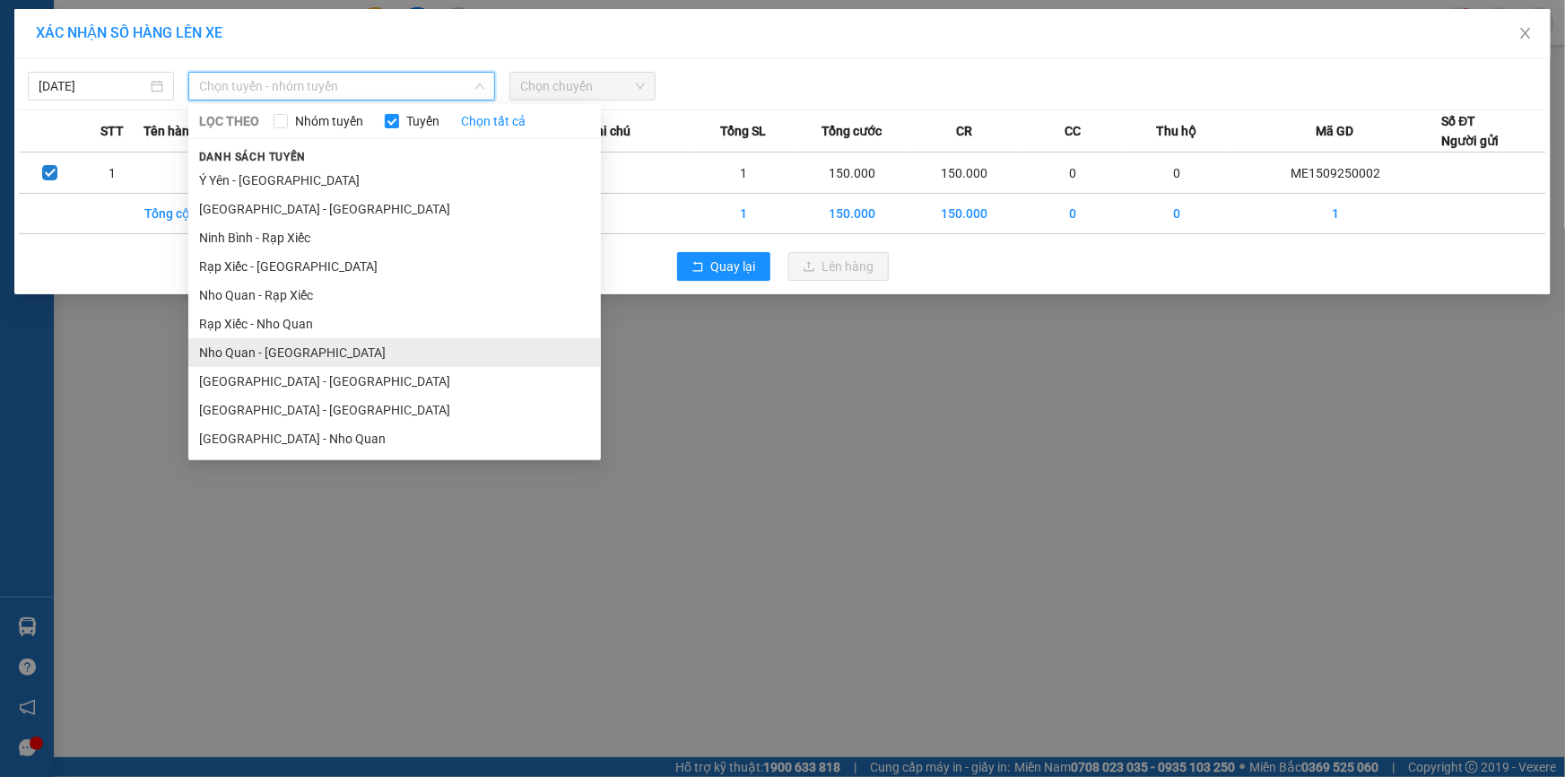 This screenshot has height=777, width=1565. Describe the element at coordinates (422, 121) in the screenshot. I see `span: Tuyến` at that location.